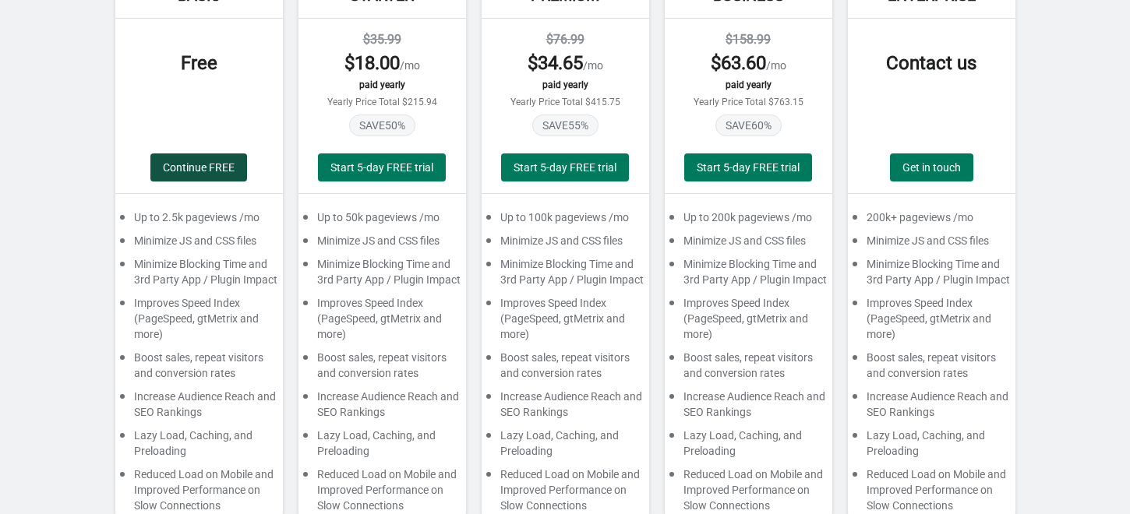  Describe the element at coordinates (565, 125) in the screenshot. I see `span: SAVE 55 %` at that location.